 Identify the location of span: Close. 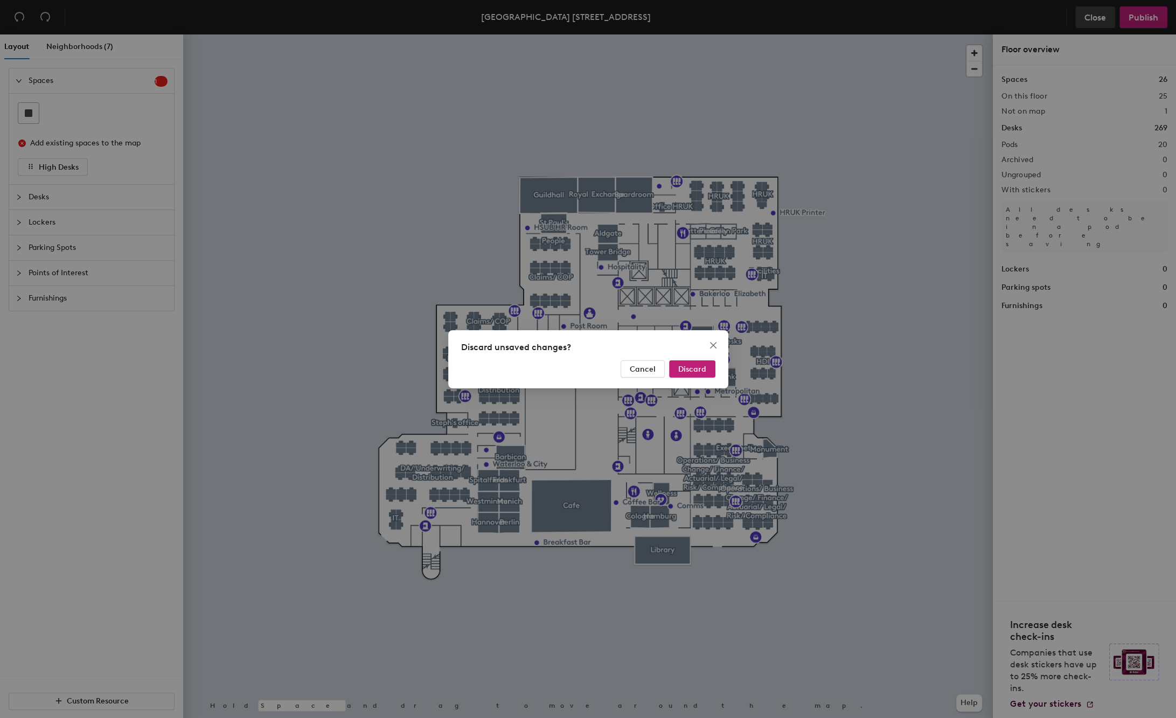
(713, 345).